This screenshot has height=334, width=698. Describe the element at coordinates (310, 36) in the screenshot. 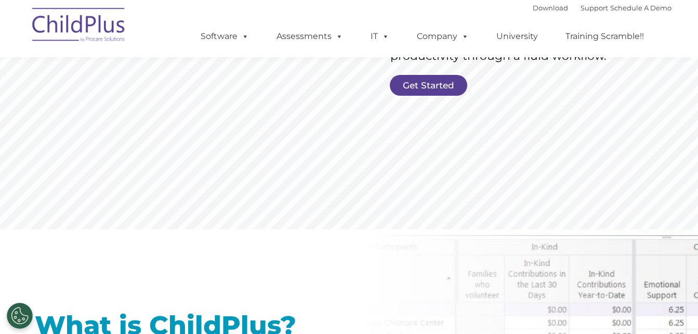

I see `a: Assessments` at that location.